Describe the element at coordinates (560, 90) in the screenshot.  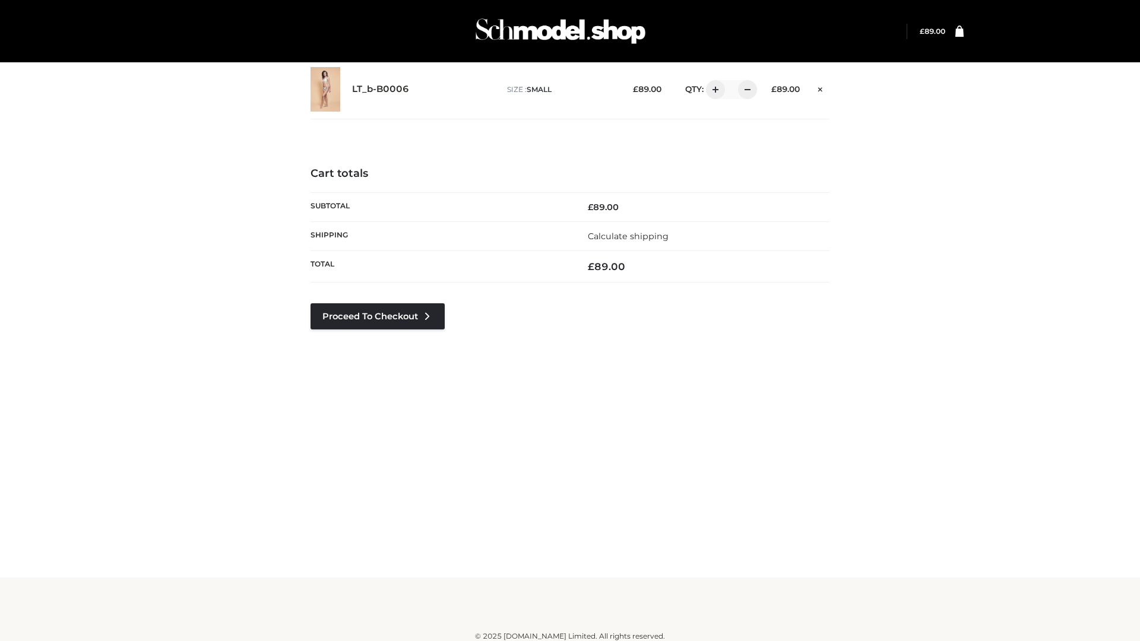
I see `p: size :` at that location.